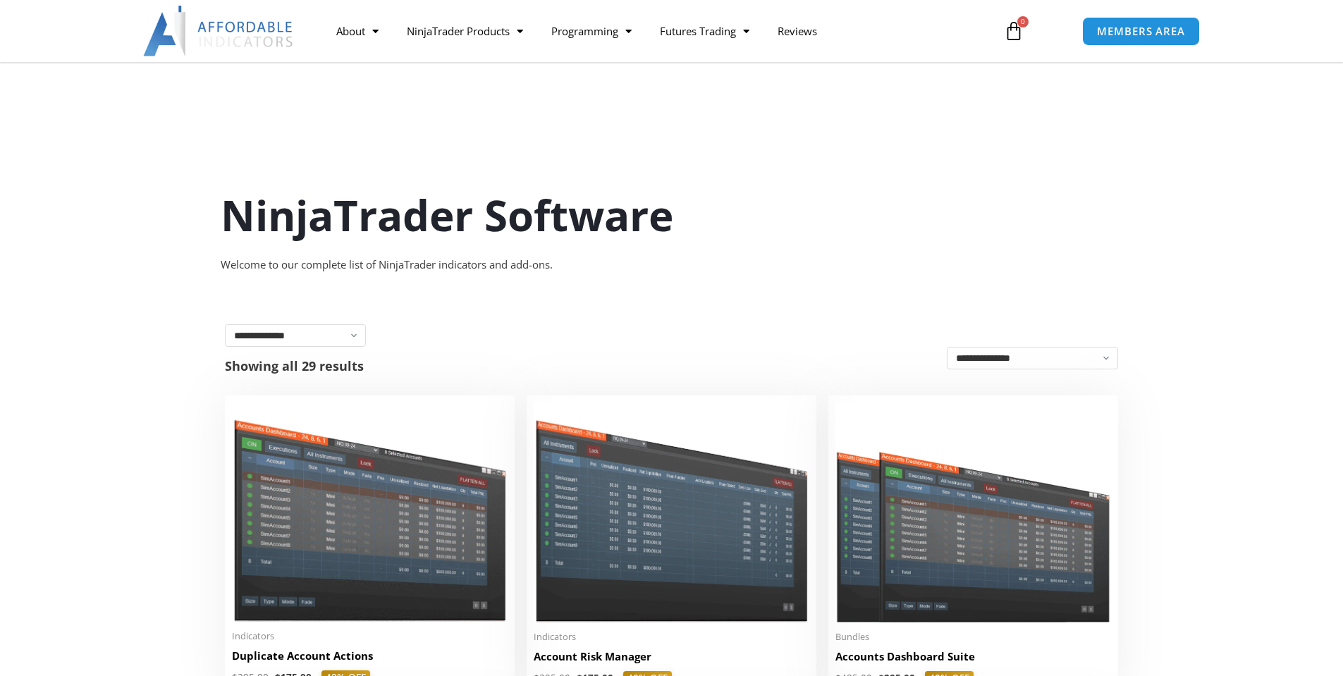  What do you see at coordinates (671, 512) in the screenshot?
I see `img: Account Risk Manager` at bounding box center [671, 512].